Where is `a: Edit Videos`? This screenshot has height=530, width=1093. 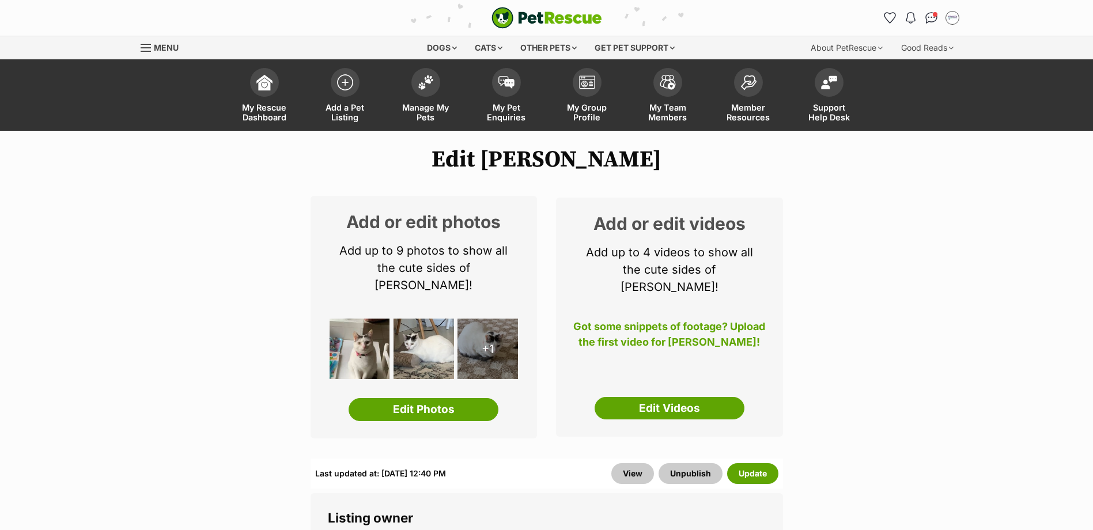 a: Edit Videos is located at coordinates (670, 409).